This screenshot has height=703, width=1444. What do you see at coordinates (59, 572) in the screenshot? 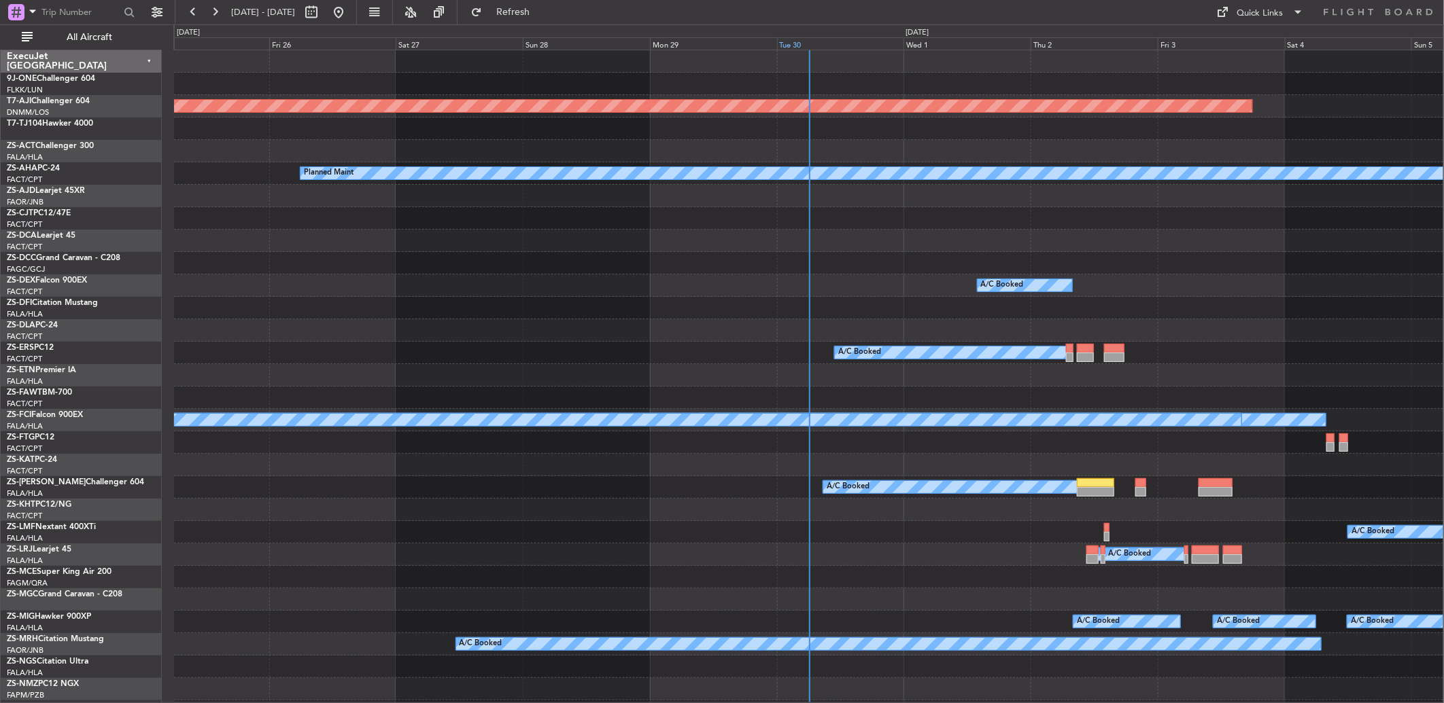
I see `a: ZS-MCESuper King Air 200` at bounding box center [59, 572].